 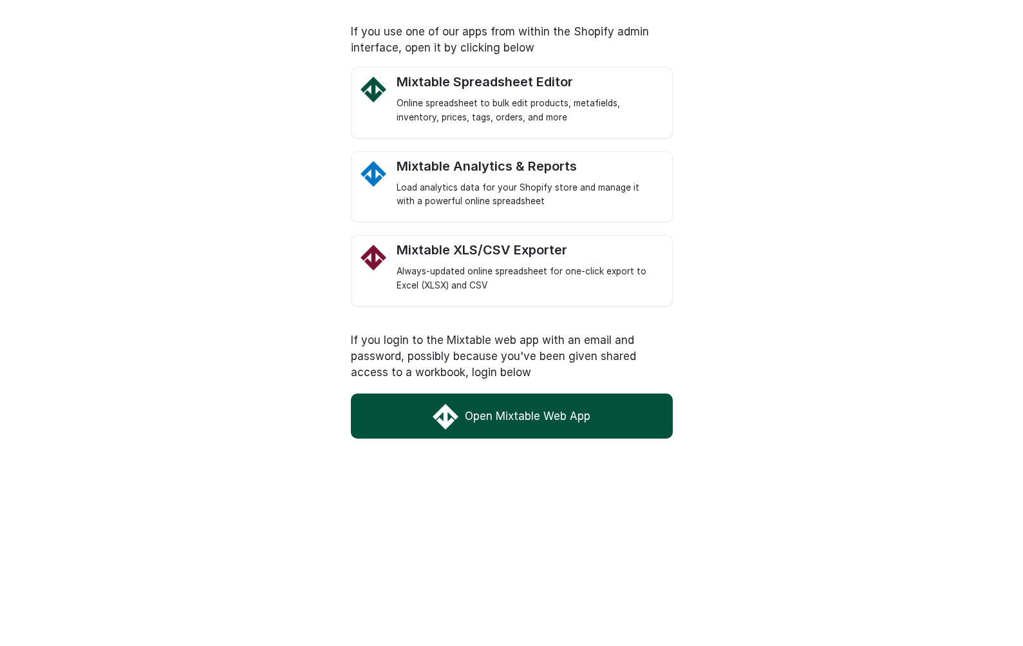 I want to click on a: Mixtable Excel and CSV Exporter app Logo Mixtable XLS/CSV Exporter Always-updated online spreadsh..., so click(x=528, y=267).